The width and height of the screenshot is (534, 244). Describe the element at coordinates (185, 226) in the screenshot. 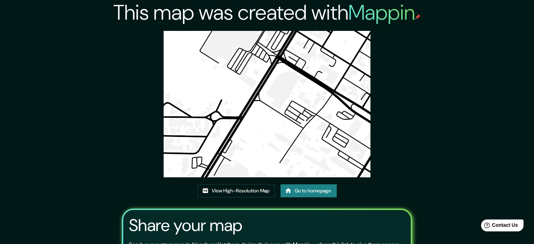

I see `h3: Share your map` at that location.